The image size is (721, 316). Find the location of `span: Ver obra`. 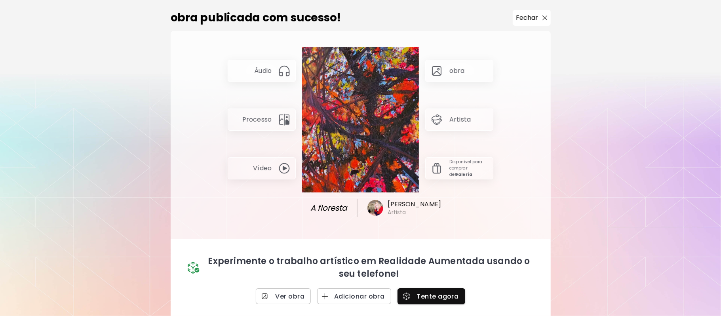

span: Ver obra is located at coordinates (283, 296).